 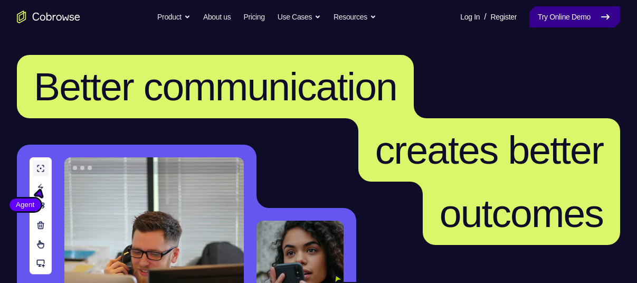 I want to click on a: Register, so click(x=504, y=17).